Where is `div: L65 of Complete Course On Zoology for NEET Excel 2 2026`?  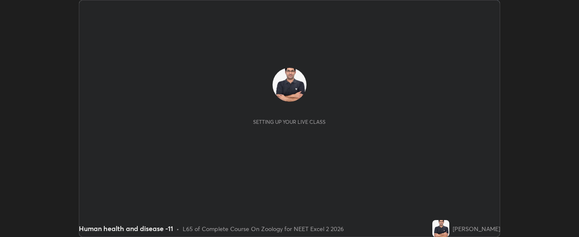
div: L65 of Complete Course On Zoology for NEET Excel 2 2026 is located at coordinates (263, 228).